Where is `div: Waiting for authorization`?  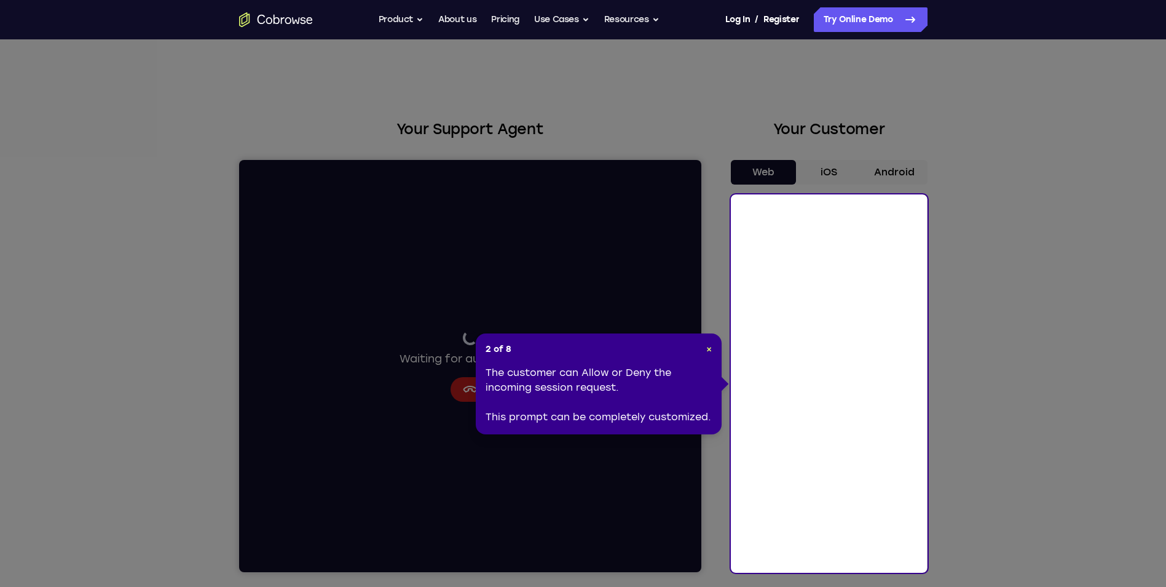
div: Waiting for authorization is located at coordinates (231, 189).